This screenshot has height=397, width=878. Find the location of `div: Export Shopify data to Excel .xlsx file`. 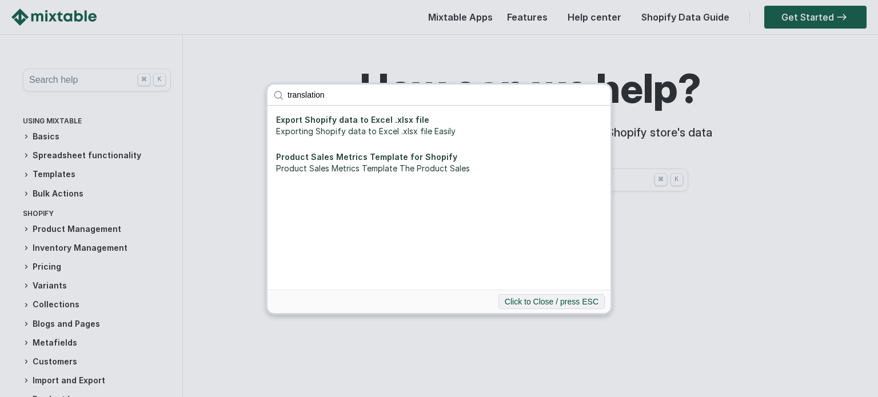

div: Export Shopify data to Excel .xlsx file is located at coordinates (439, 120).